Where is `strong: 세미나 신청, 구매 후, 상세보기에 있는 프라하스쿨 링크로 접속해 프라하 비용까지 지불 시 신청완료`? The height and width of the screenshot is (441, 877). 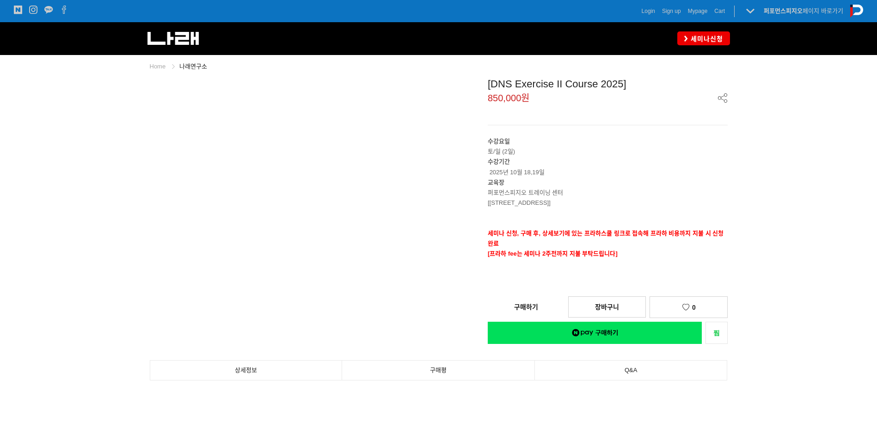 strong: 세미나 신청, 구매 후, 상세보기에 있는 프라하스쿨 링크로 접속해 프라하 비용까지 지불 시 신청완료 is located at coordinates (606, 238).